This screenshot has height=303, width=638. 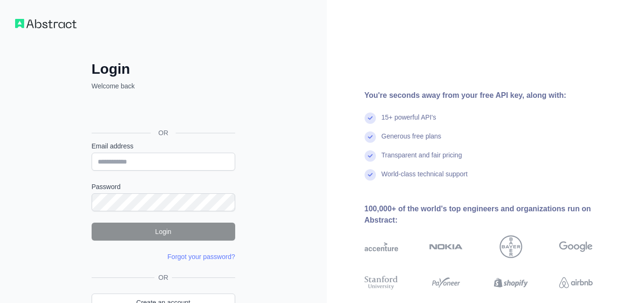 I want to click on label: Email address, so click(x=164, y=146).